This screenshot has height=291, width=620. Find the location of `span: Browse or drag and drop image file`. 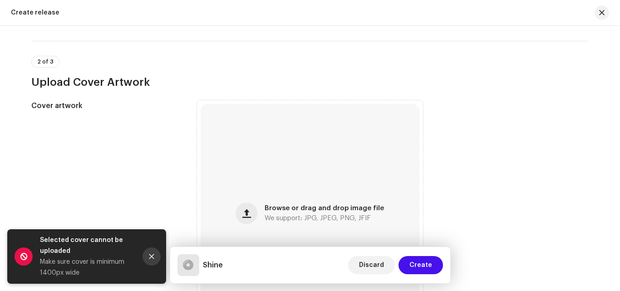

span: Browse or drag and drop image file is located at coordinates (324, 208).